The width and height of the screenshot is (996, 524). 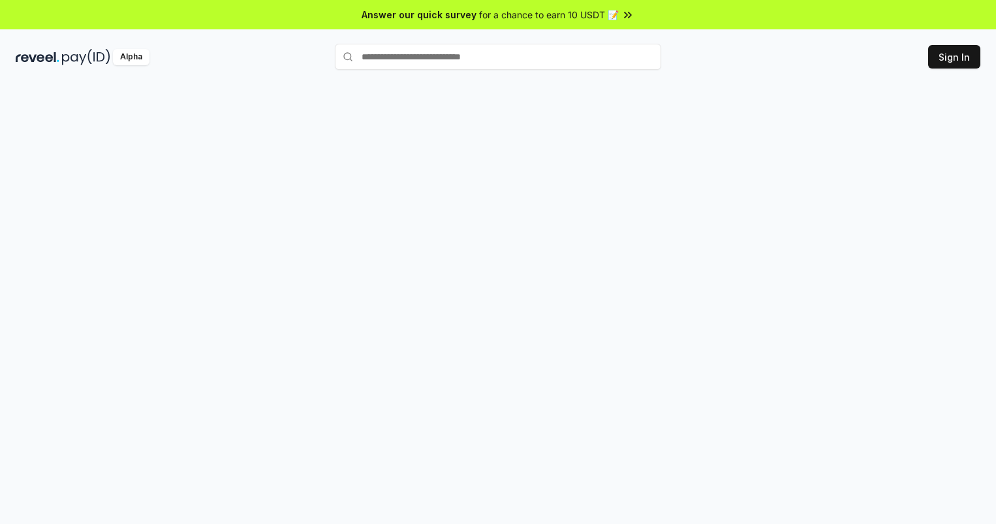 I want to click on img: reveel_dark, so click(x=37, y=57).